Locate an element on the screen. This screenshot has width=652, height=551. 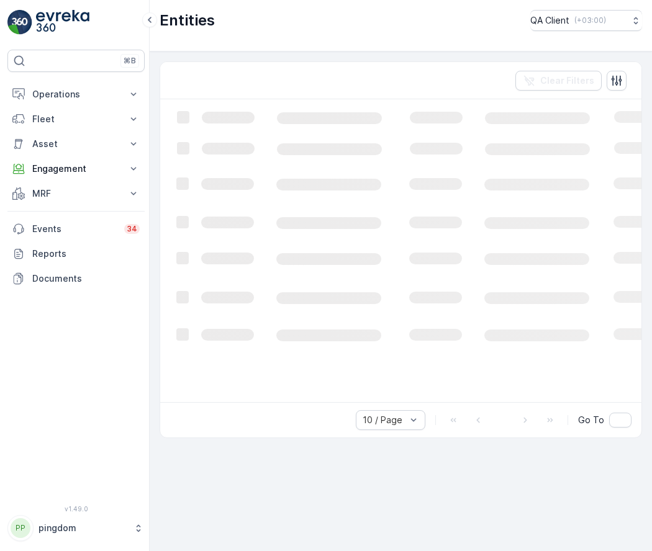
a: Reports is located at coordinates (76, 254).